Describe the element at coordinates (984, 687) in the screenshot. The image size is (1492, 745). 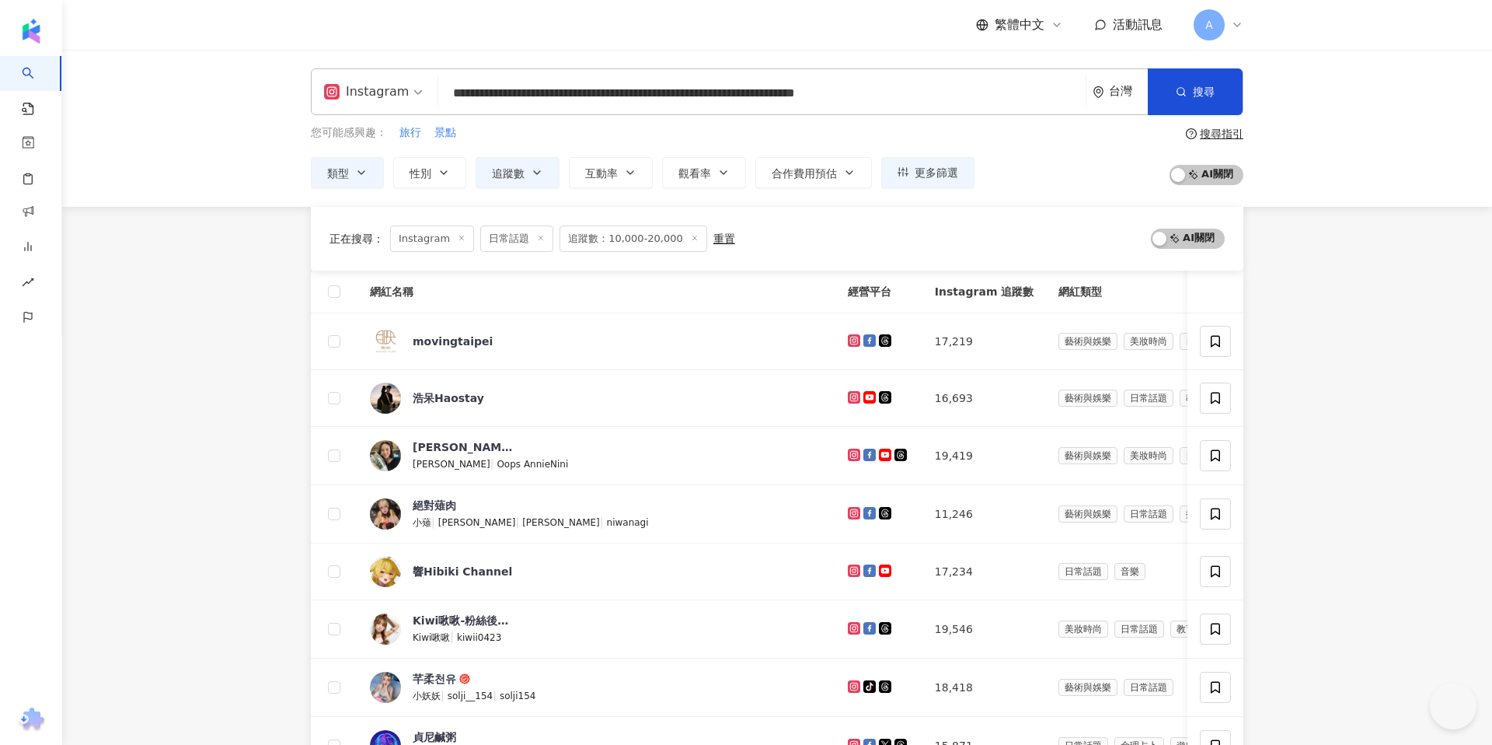
I see `td: 18,418` at that location.